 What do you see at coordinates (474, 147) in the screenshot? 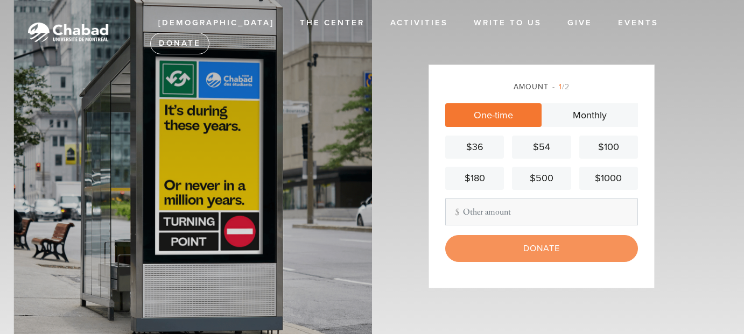
I see `a: $36` at bounding box center [474, 147].